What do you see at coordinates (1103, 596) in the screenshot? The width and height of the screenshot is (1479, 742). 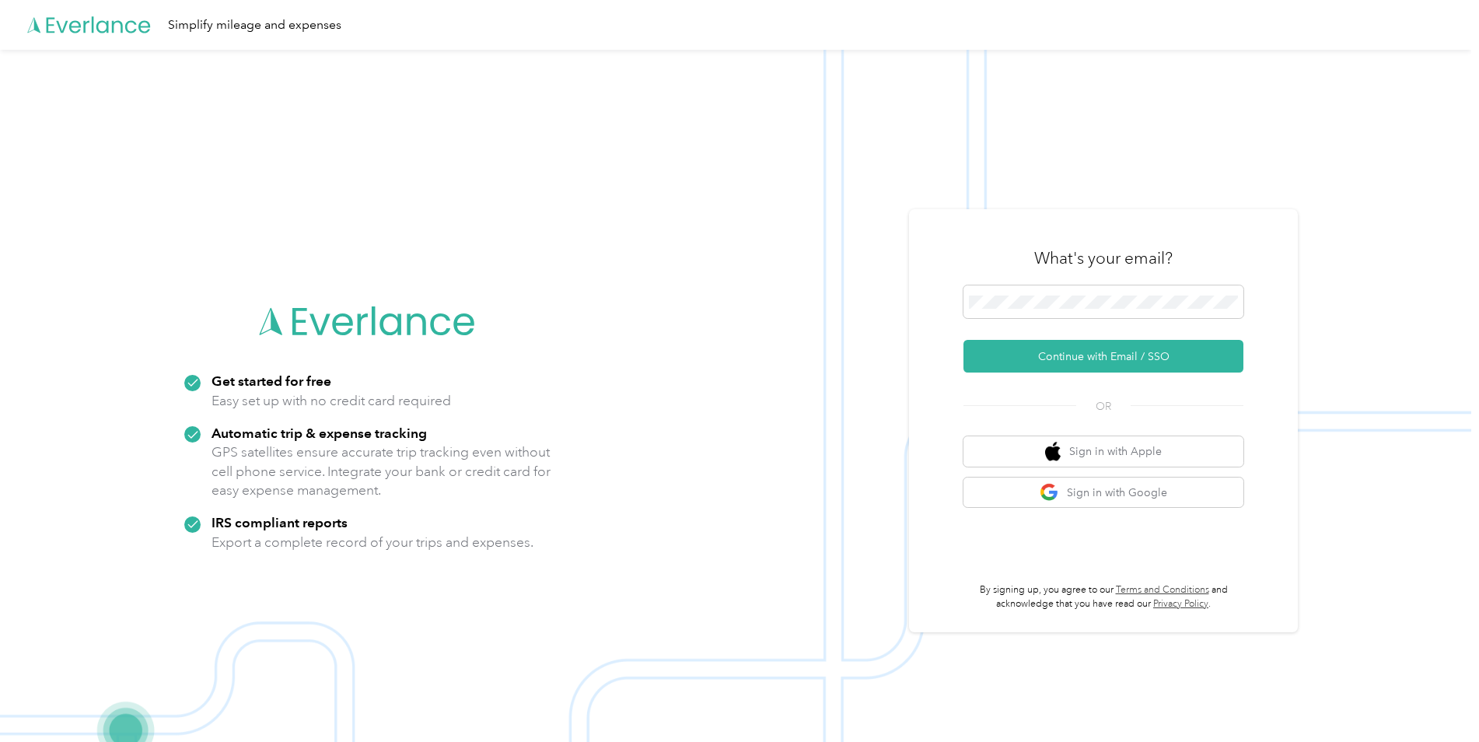 I see `p: By signing up, you agree to our and acknowledge that you have read our .` at bounding box center [1103, 596].